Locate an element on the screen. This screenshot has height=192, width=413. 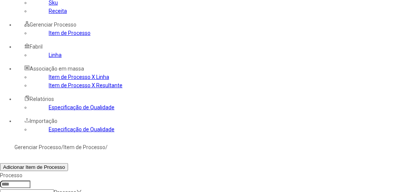
a: Item de Processo X Linha is located at coordinates (79, 77).